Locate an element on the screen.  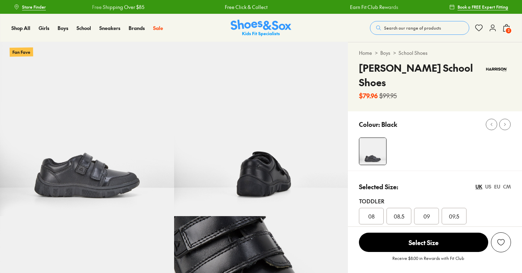
a: Free Shipping Over $85 is located at coordinates (117, 7).